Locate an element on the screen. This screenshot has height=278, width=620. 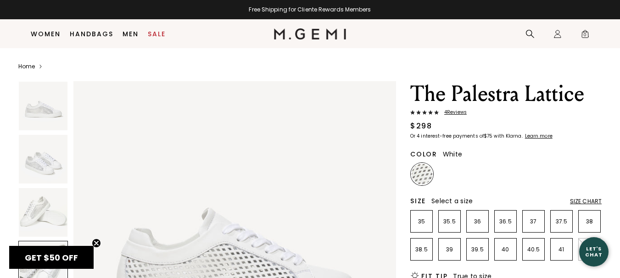
p: 35 is located at coordinates (421, 222).